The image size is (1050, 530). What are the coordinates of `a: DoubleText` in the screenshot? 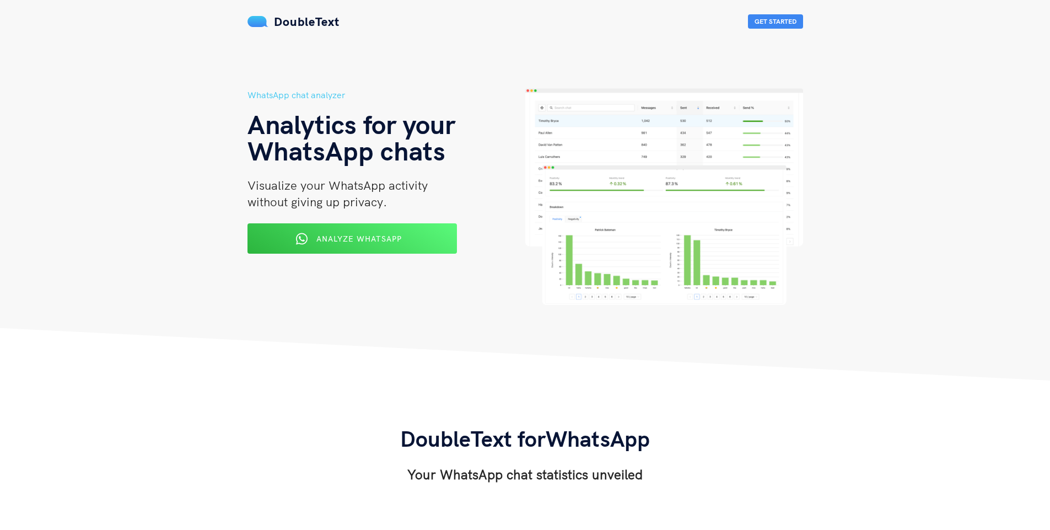 It's located at (293, 22).